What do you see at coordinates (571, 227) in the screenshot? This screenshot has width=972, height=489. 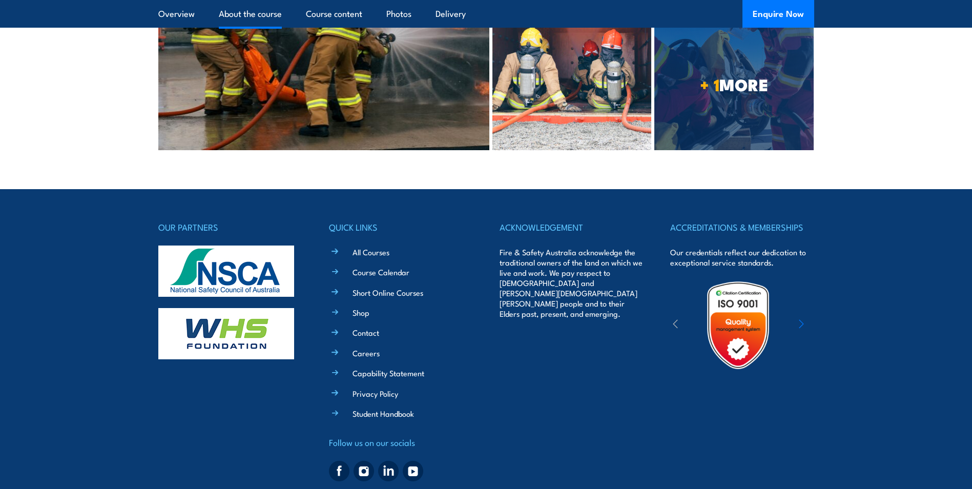 I see `h4: ACKNOWLEDGEMENT` at bounding box center [571, 227].